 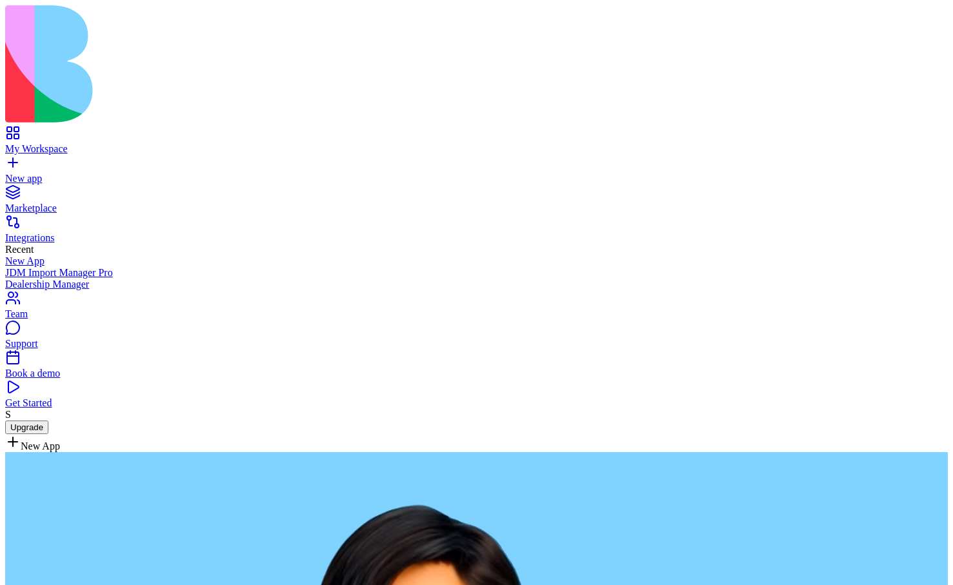 I want to click on a: New app, so click(x=476, y=173).